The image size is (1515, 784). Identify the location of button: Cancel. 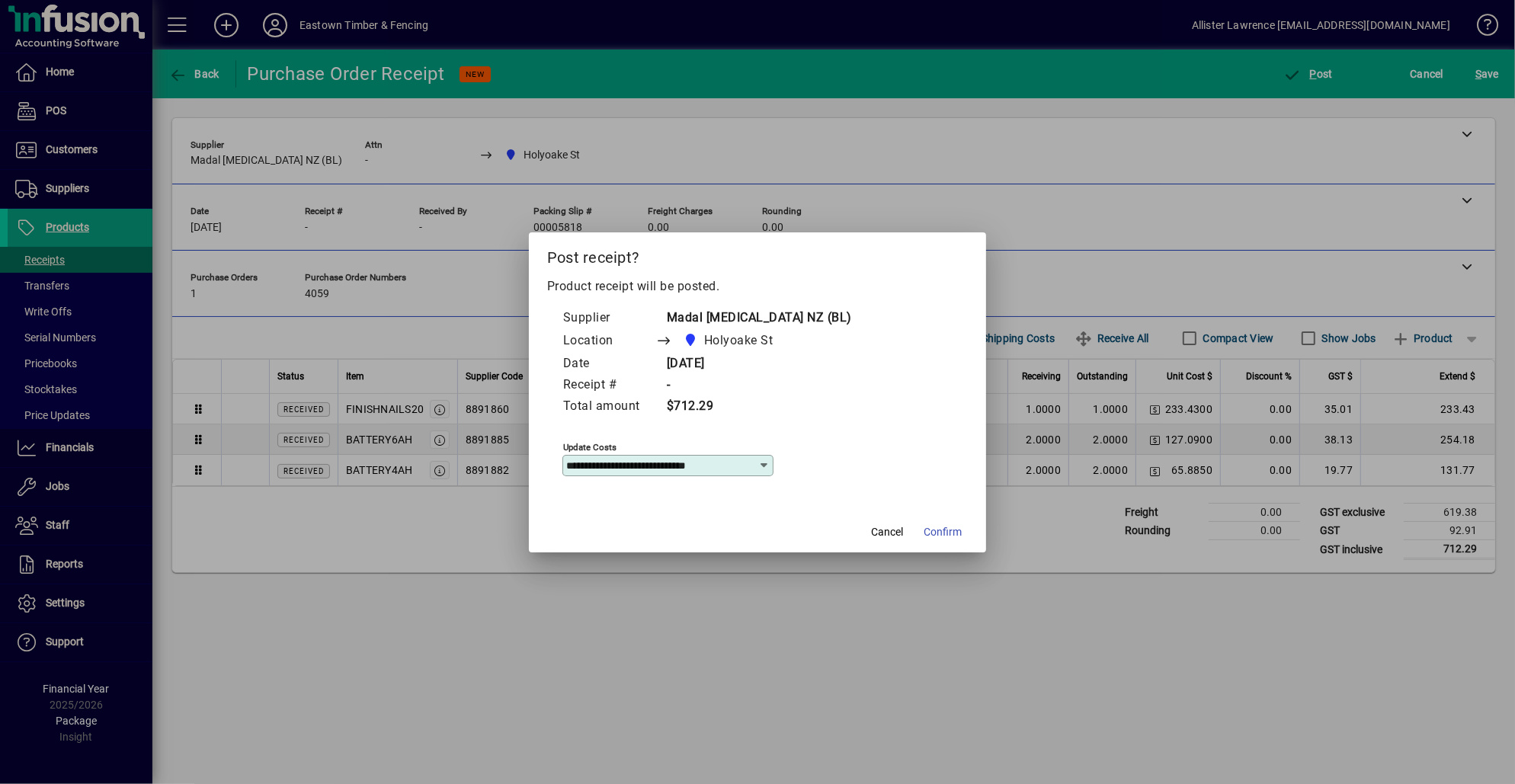
(887, 532).